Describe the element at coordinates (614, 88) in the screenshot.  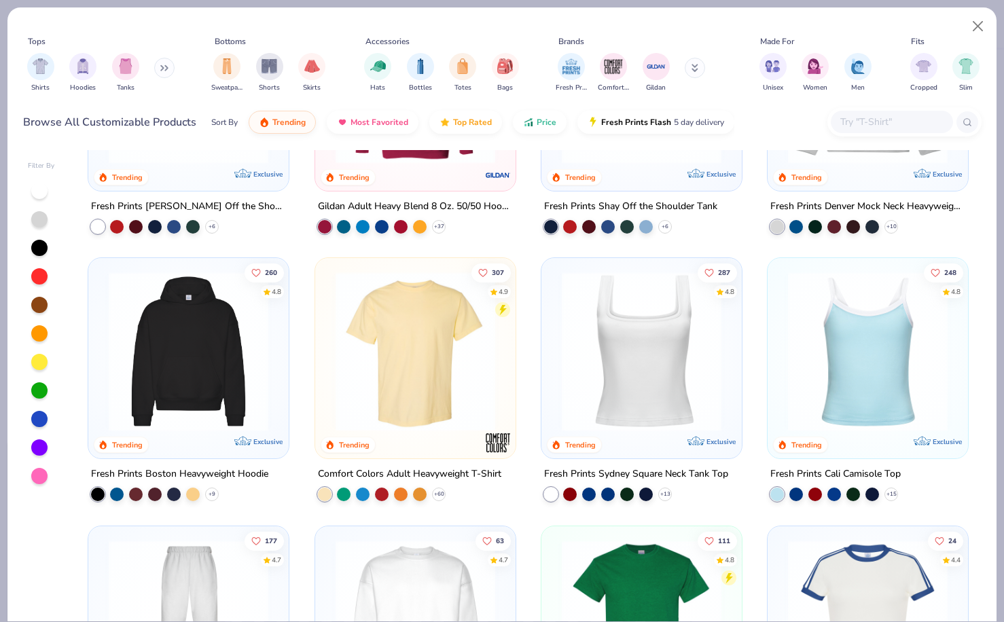
I see `span: Comfort Colors` at that location.